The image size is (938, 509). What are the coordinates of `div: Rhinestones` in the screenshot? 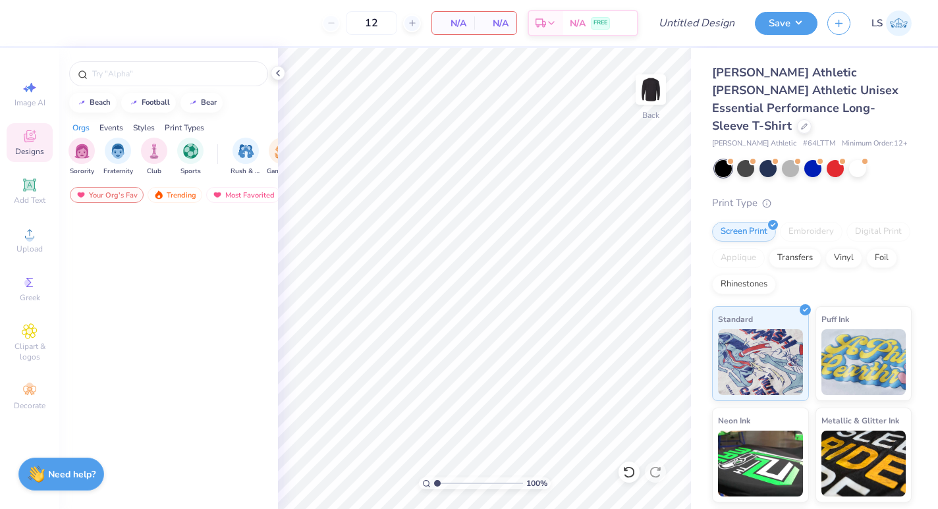 It's located at (744, 285).